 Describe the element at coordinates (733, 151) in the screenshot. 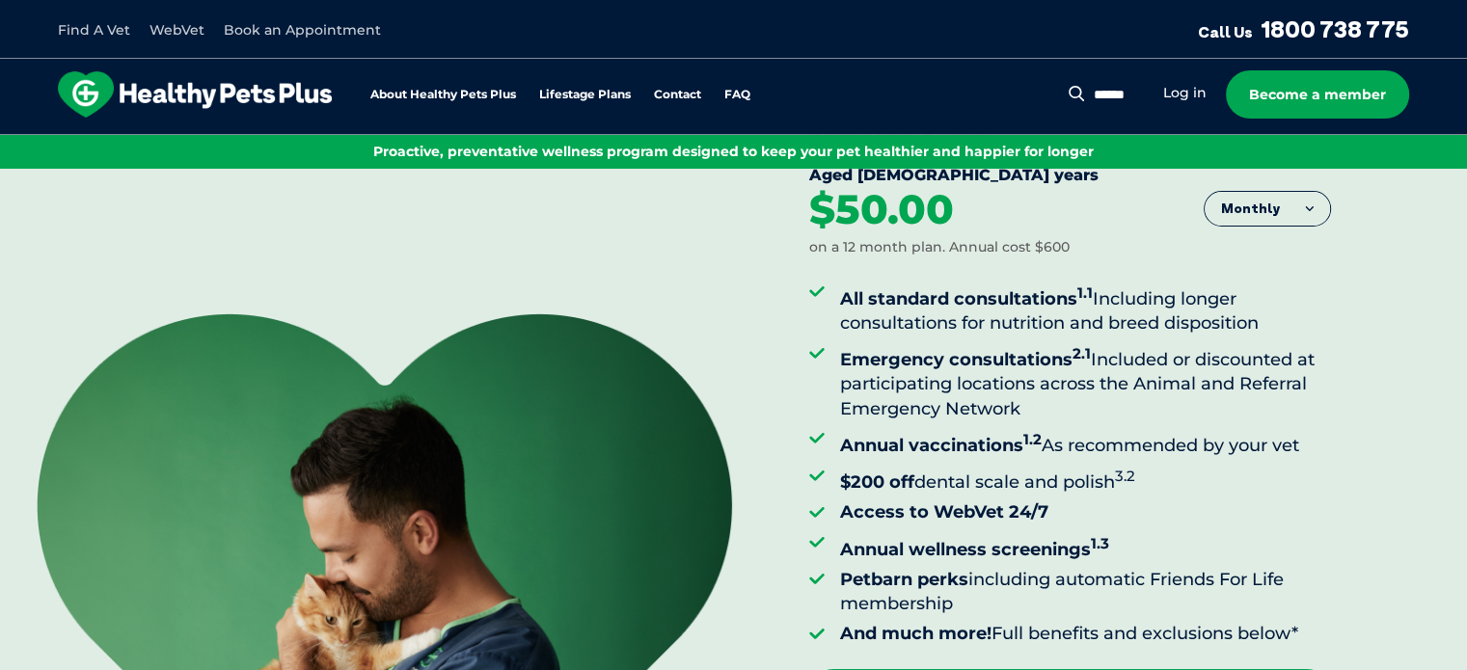

I see `span: Proactive, preventative wellness program designed to keep your pet healthier and happier for longer` at that location.